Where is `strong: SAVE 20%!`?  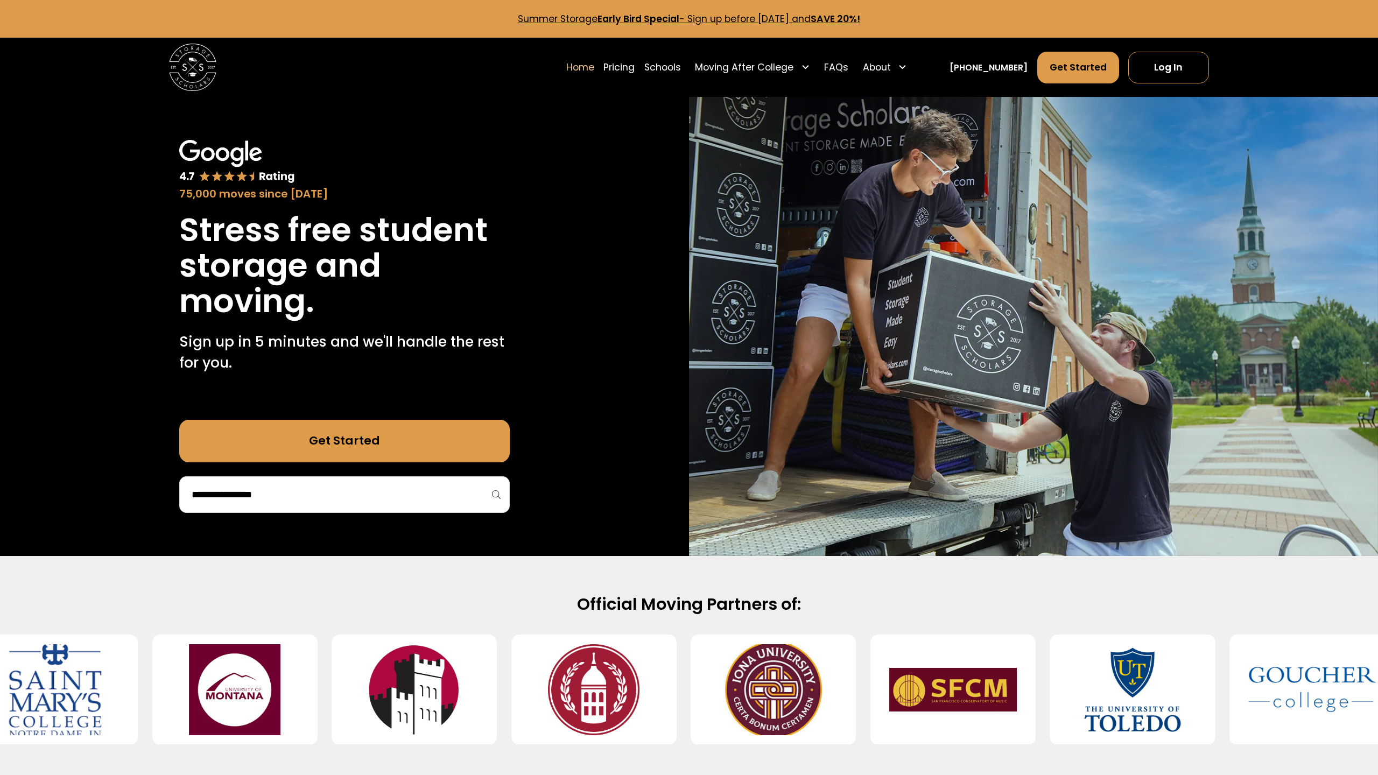 strong: SAVE 20%! is located at coordinates (835, 19).